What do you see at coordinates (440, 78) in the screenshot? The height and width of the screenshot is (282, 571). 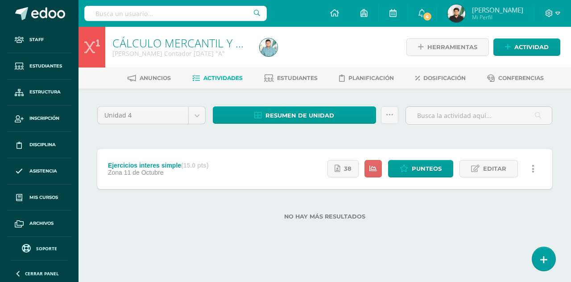 I see `a: Dosificación` at bounding box center [440, 78].